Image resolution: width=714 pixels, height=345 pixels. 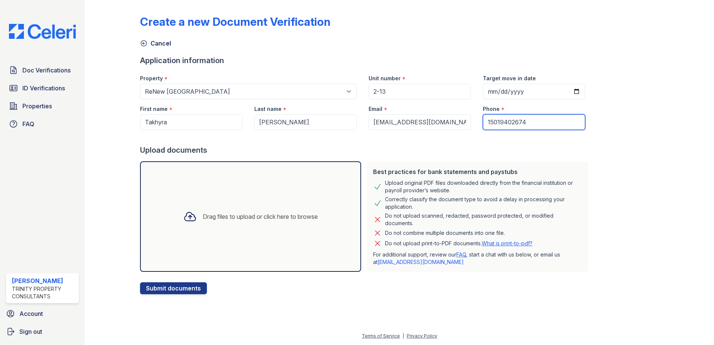 What do you see at coordinates (42, 332) in the screenshot?
I see `button: Sign out` at bounding box center [42, 332].